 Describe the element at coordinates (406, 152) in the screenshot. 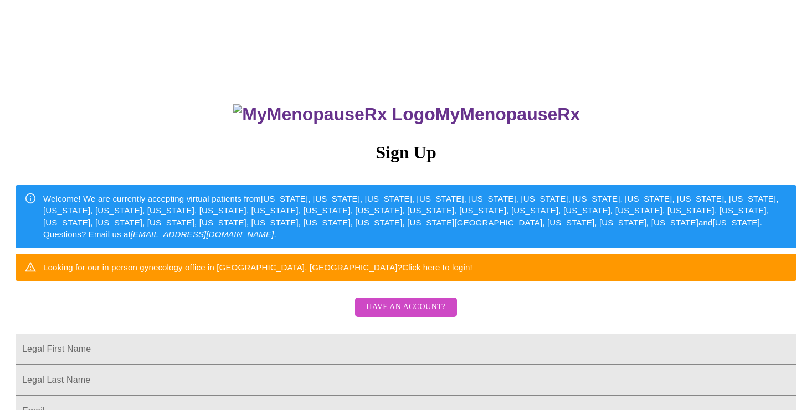

I see `h3: Sign Up` at that location.